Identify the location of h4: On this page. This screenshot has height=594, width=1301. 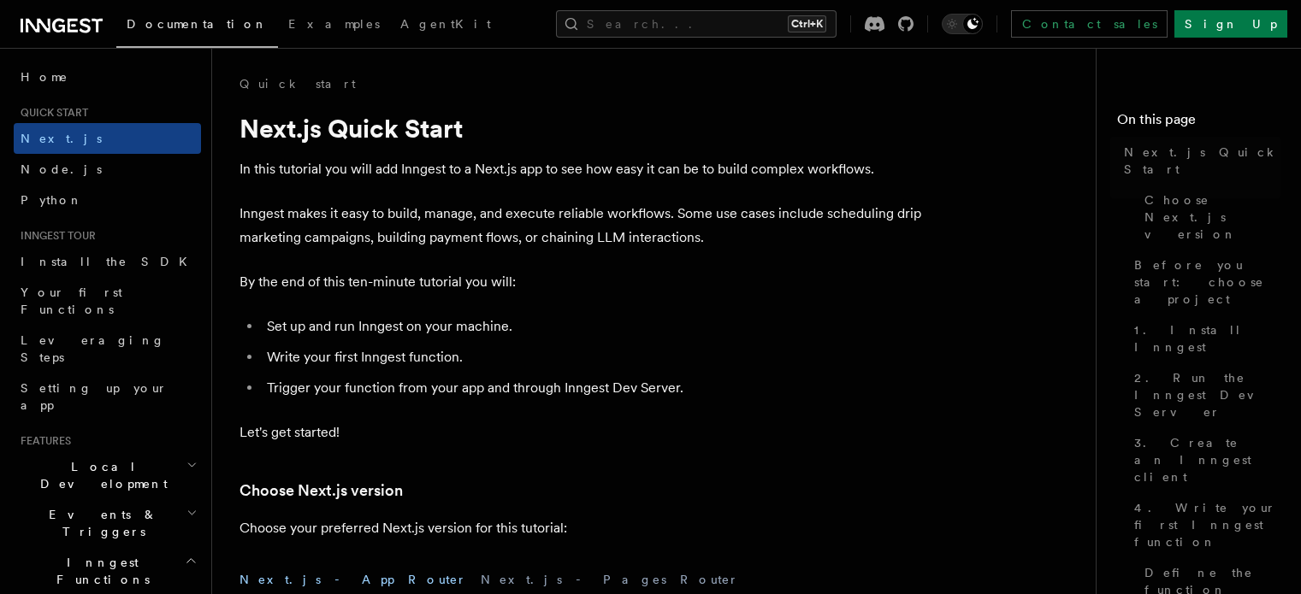
(1198, 123).